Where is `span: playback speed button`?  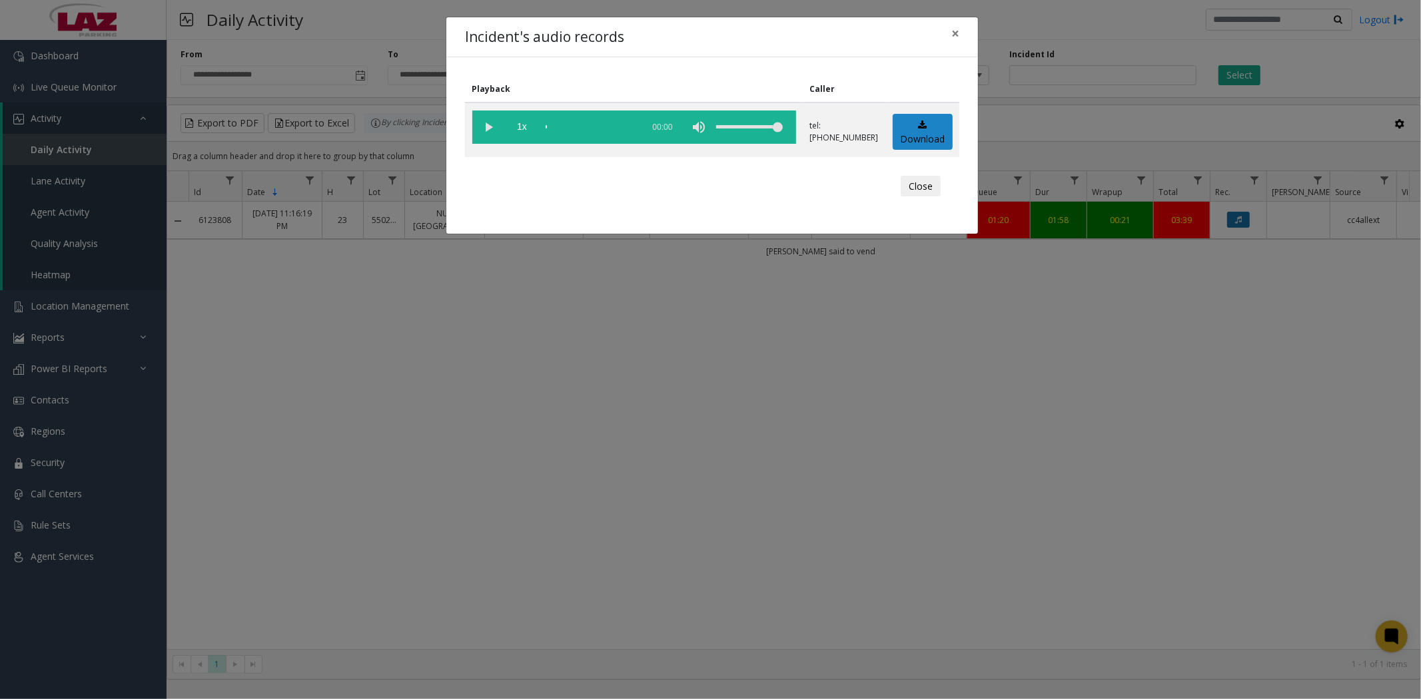 span: playback speed button is located at coordinates (522, 127).